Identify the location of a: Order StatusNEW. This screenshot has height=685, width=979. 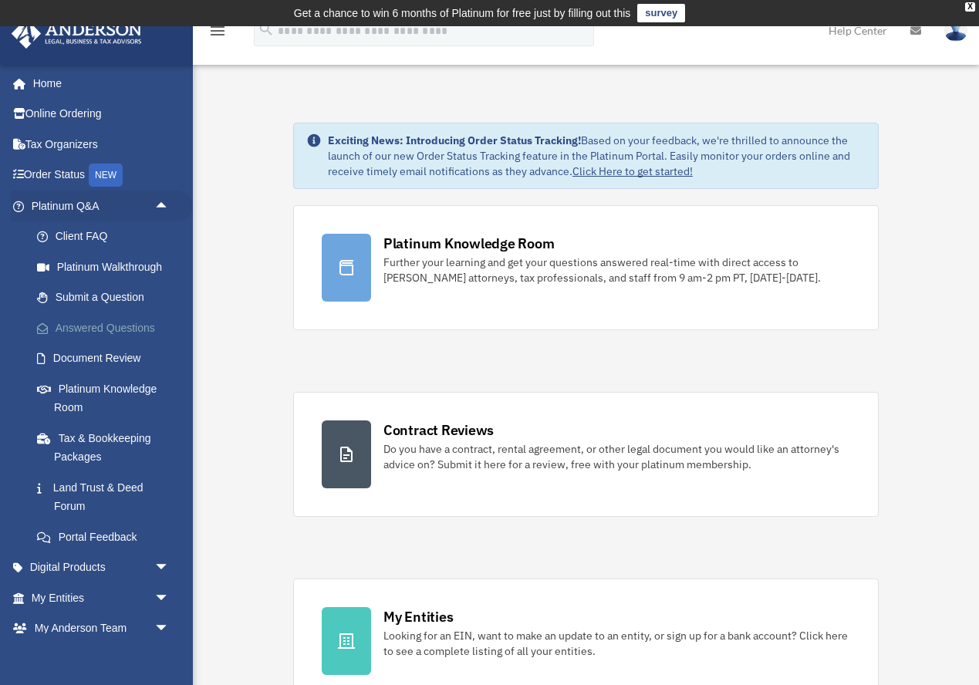
(102, 175).